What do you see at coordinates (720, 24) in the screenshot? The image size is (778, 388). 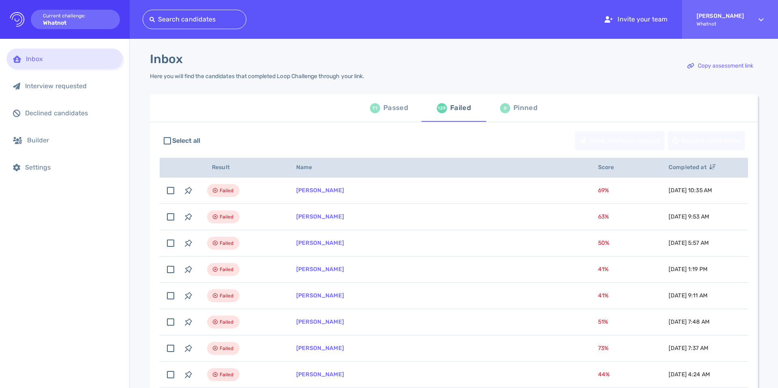 I see `span: Whatnot` at bounding box center [720, 24].